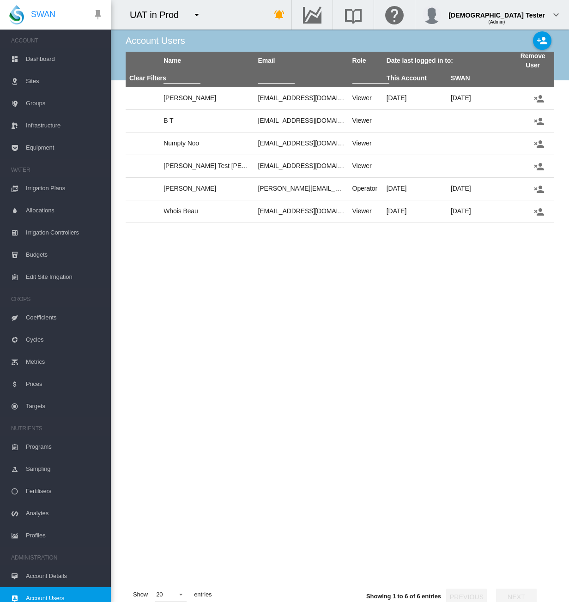  I want to click on span: Infrastructure, so click(65, 126).